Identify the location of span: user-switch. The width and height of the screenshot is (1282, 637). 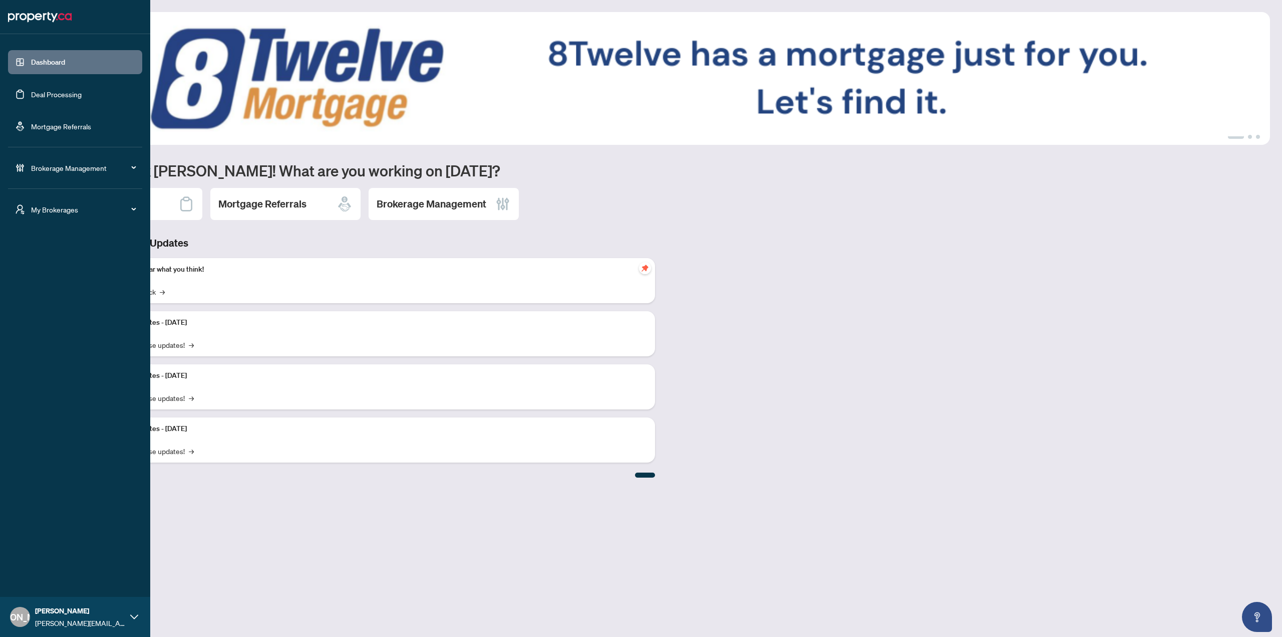
(20, 209).